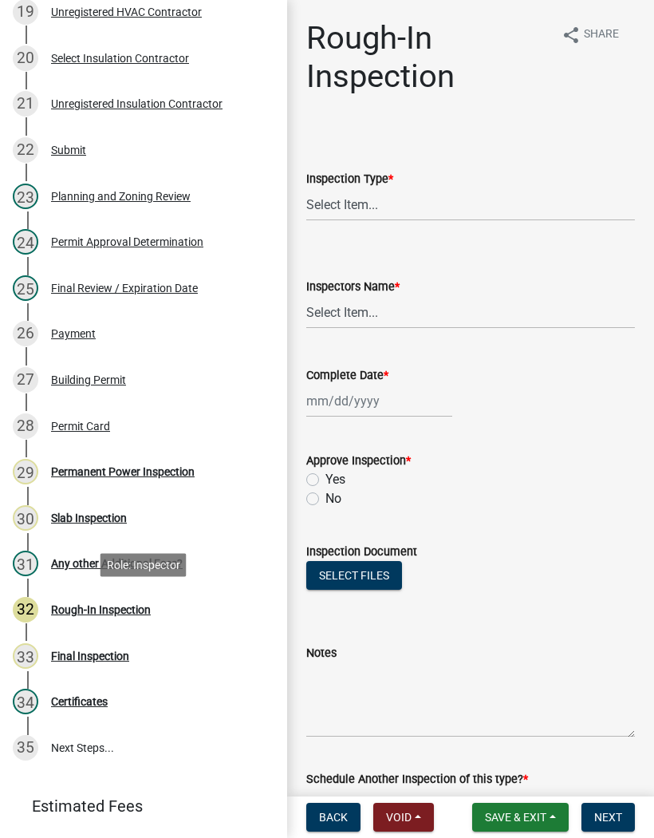 This screenshot has height=838, width=654. Describe the element at coordinates (347, 376) in the screenshot. I see `label: Complete Date` at that location.